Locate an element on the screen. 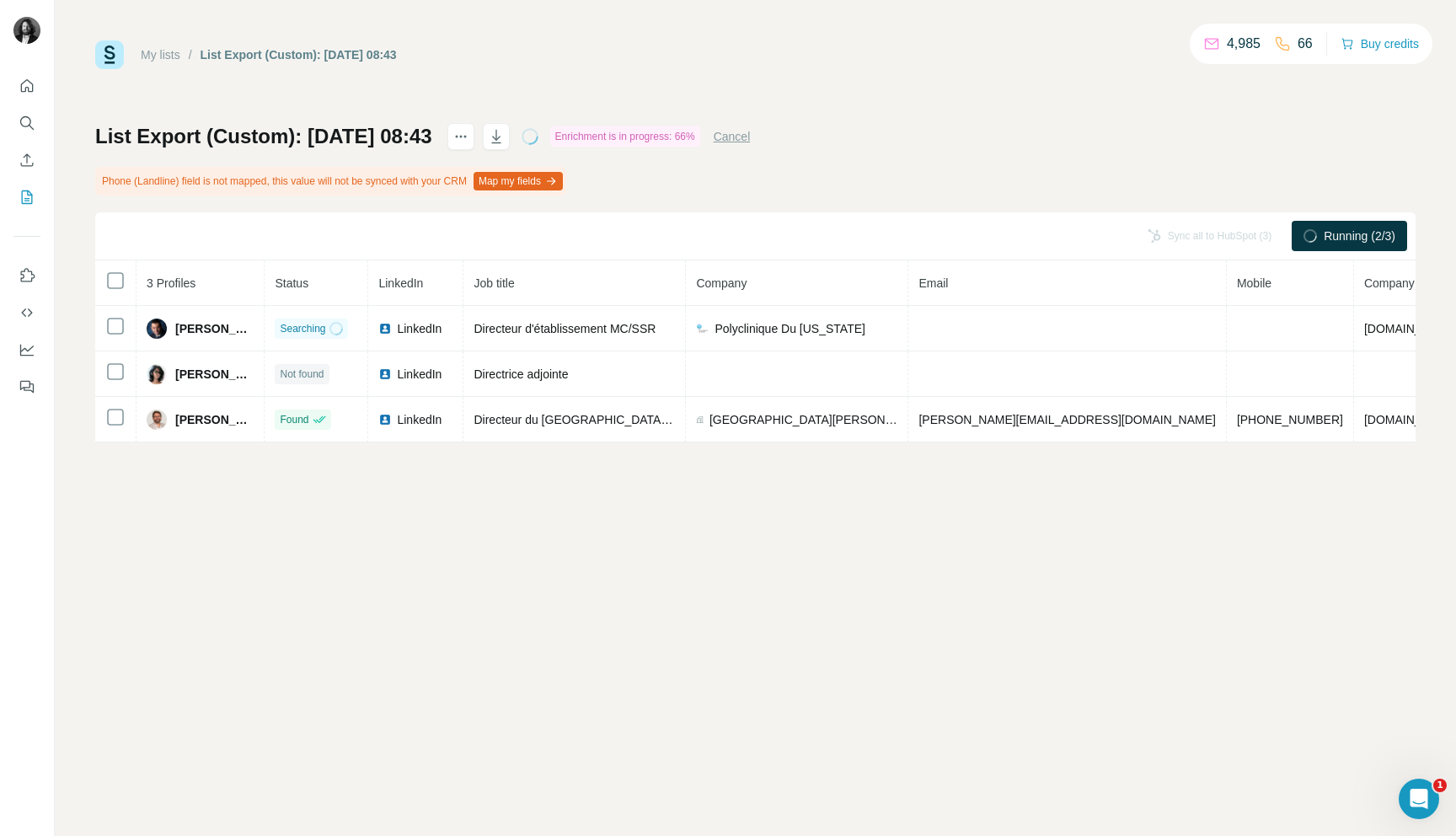  button: Buy credits is located at coordinates (1379, 44).